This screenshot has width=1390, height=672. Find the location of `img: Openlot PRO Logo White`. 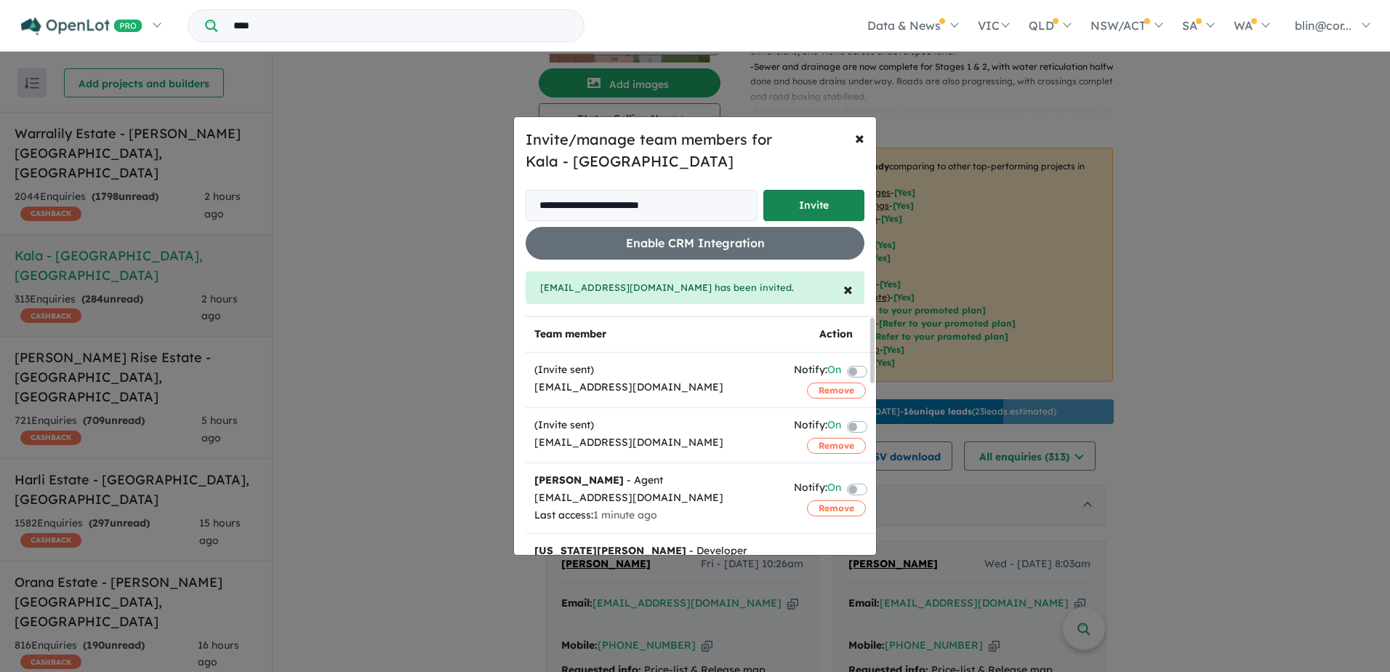

img: Openlot PRO Logo White is located at coordinates (81, 26).